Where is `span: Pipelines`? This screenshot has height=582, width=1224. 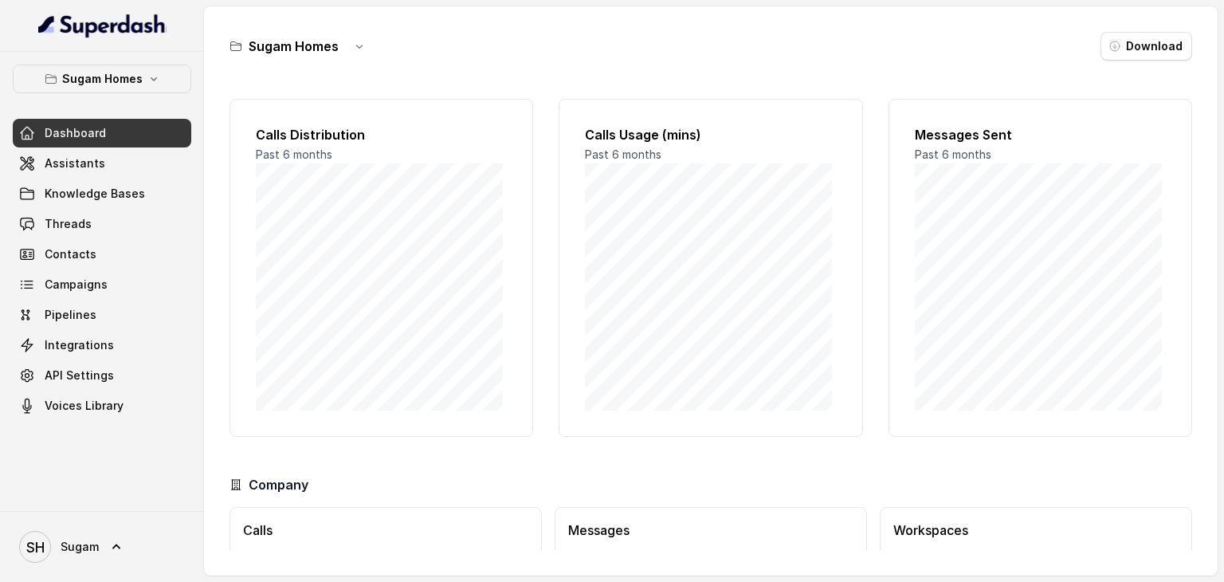
span: Pipelines is located at coordinates (70, 315).